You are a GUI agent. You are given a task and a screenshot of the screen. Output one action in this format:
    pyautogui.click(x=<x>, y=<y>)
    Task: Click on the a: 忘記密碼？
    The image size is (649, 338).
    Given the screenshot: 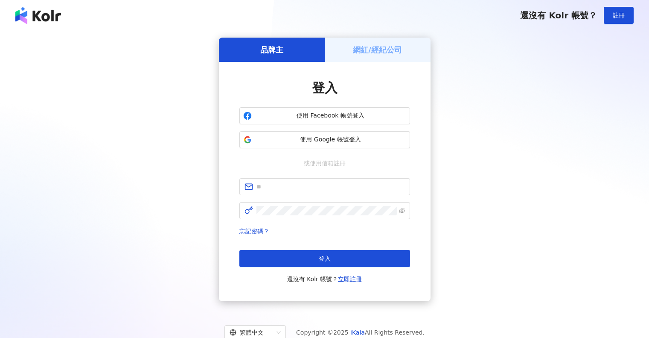 What is the action you would take?
    pyautogui.click(x=254, y=231)
    